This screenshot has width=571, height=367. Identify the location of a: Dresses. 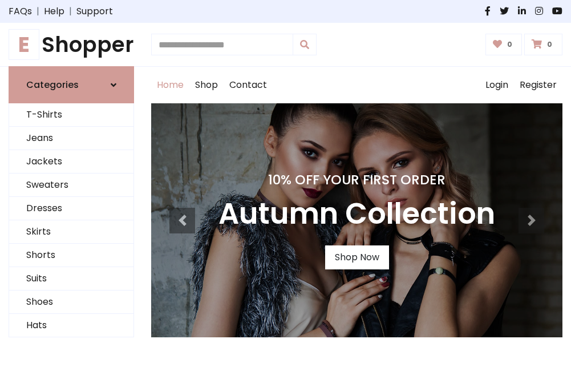
(71, 208).